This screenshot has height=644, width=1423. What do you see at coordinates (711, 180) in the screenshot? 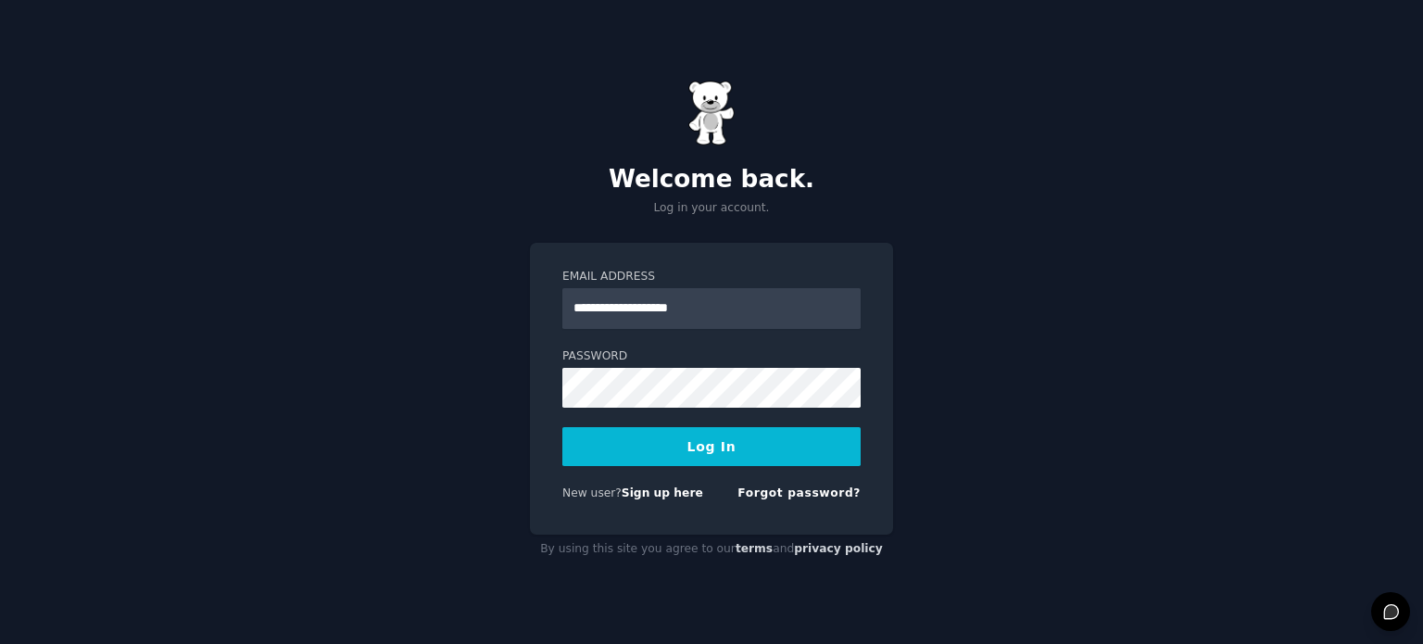
I see `h2: Welcome back.` at bounding box center [711, 180].